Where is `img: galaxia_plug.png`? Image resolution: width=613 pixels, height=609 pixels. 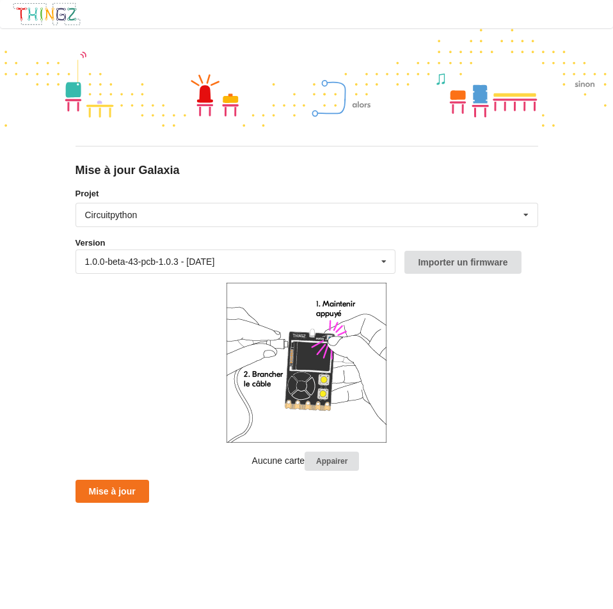
img: galaxia_plug.png is located at coordinates (307, 363).